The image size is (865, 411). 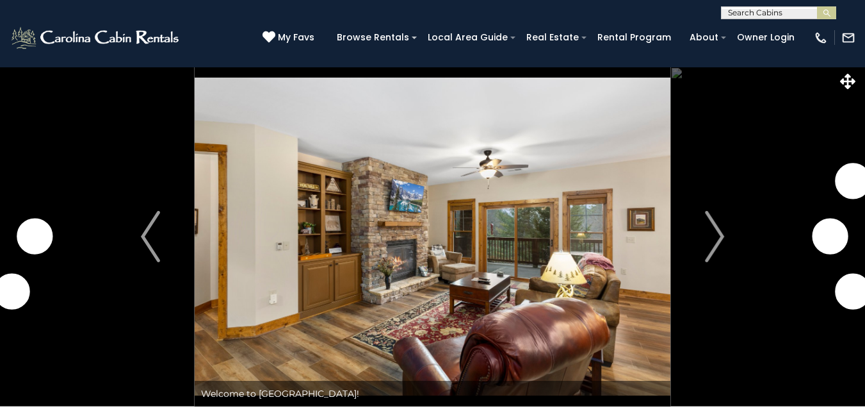 I want to click on a: Local Area Guide, so click(x=468, y=37).